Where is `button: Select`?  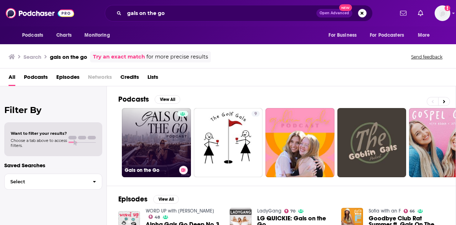
button: Select is located at coordinates (53, 182).